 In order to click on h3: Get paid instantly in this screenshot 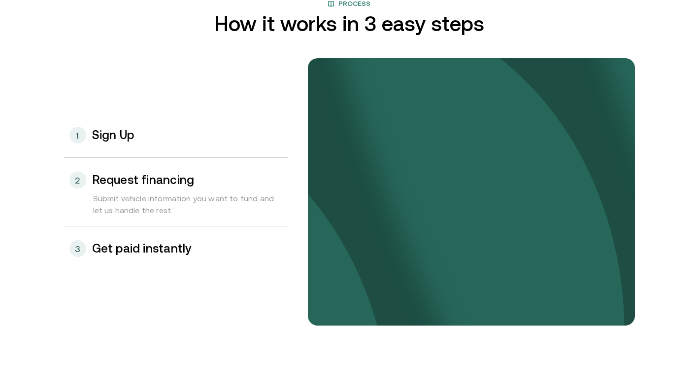, I will do `click(142, 248)`.